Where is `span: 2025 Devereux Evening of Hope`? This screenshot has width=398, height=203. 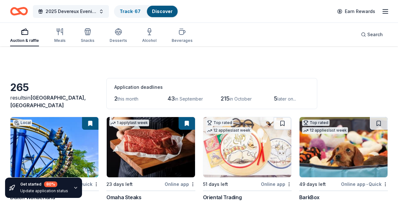 span: 2025 Devereux Evening of Hope is located at coordinates (71, 11).